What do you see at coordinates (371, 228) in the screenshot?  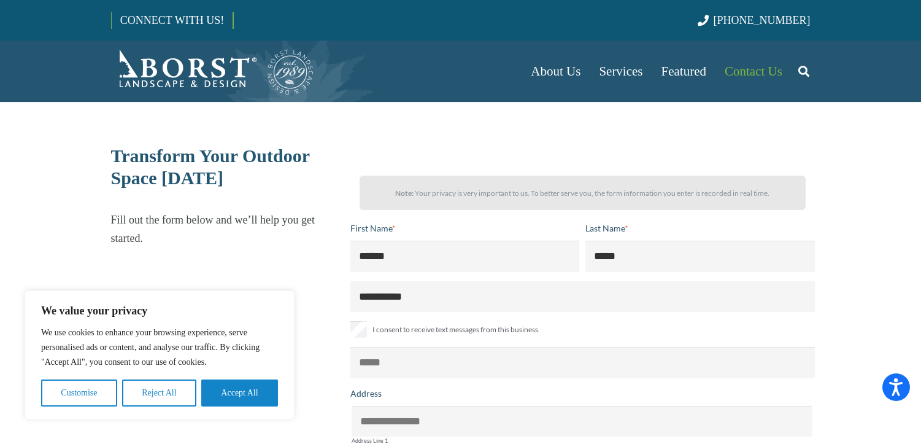 I see `span: First Name` at bounding box center [371, 228].